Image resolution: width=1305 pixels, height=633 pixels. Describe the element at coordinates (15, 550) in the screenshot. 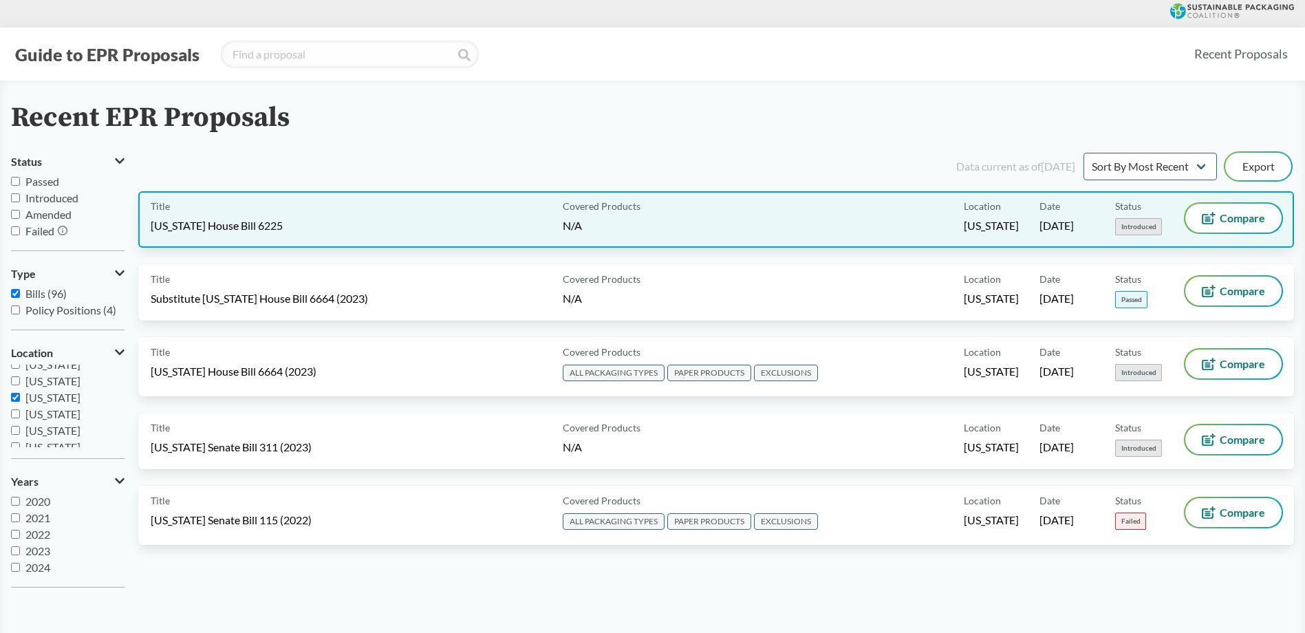

I see `input: 2023` at that location.